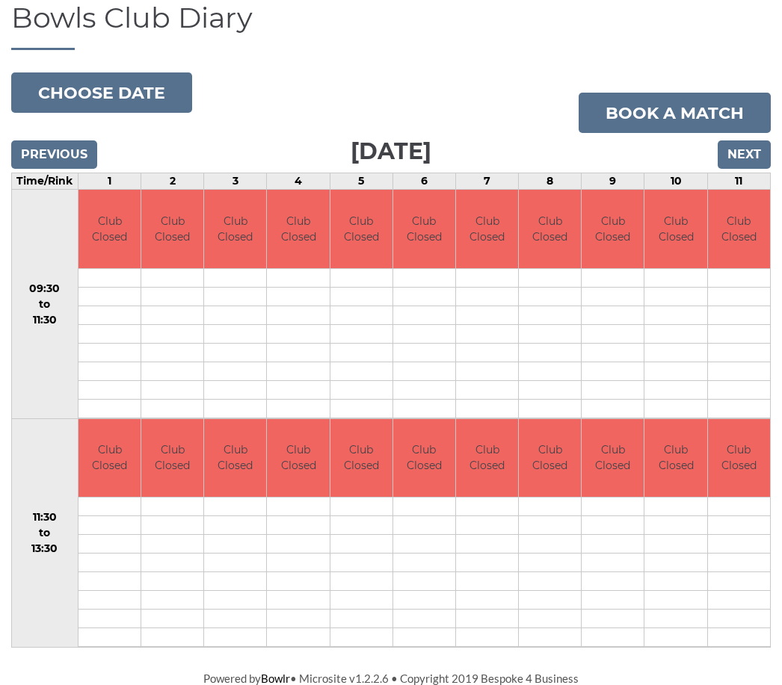  What do you see at coordinates (391, 678) in the screenshot?
I see `span: Powered by • Microsite v1.2.2.6 • Copyright 2019 Bespoke 4 Business` at bounding box center [391, 678].